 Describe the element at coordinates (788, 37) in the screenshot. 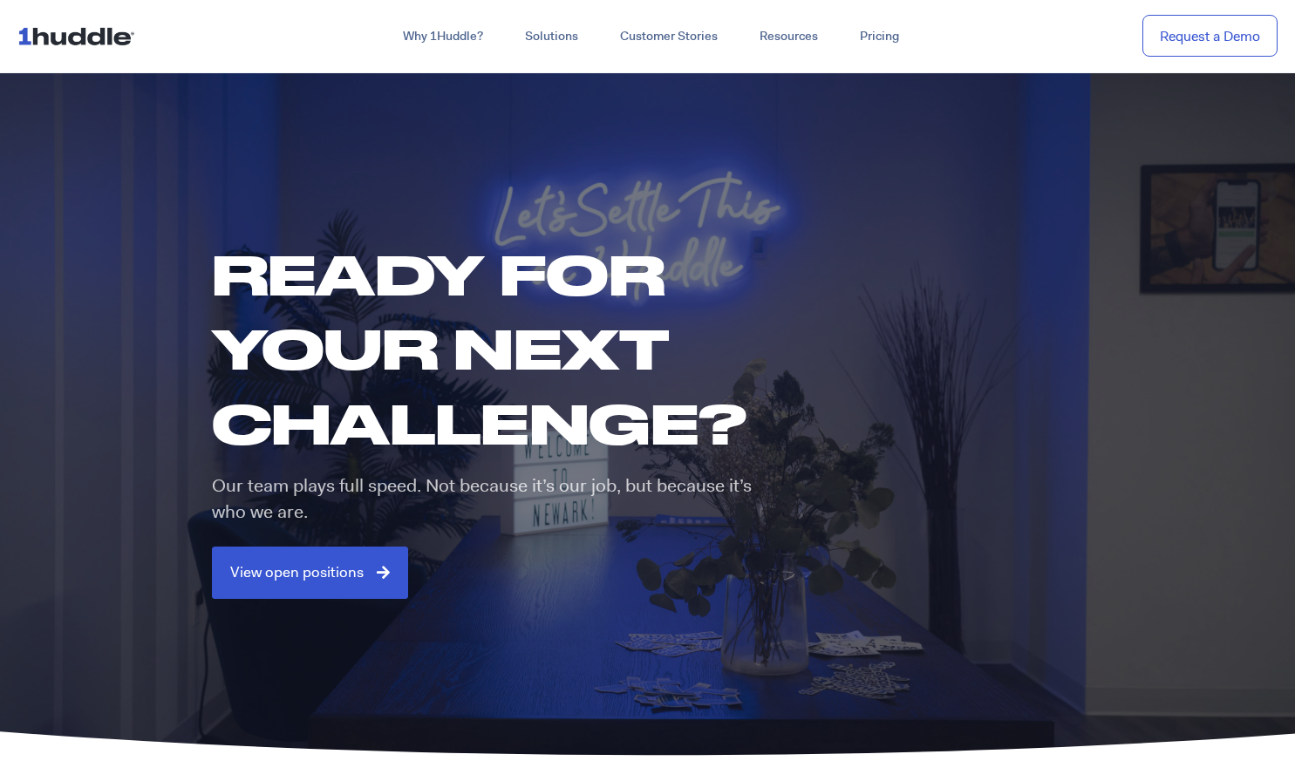

I see `a: Resources` at that location.